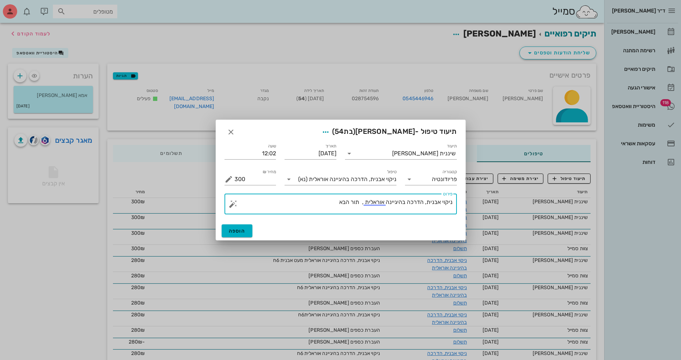 The height and width of the screenshot is (360, 681). I want to click on span: הוספה, so click(237, 231).